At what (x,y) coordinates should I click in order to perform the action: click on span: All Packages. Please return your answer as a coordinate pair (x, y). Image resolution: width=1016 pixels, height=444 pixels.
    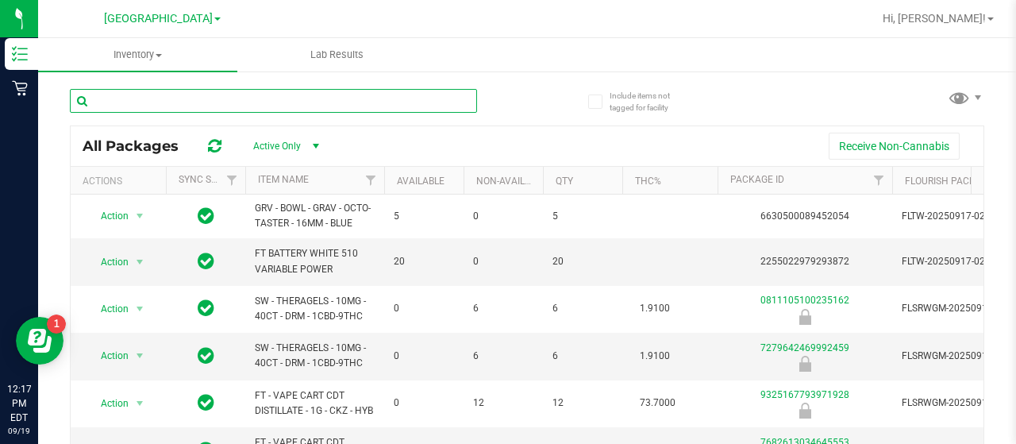
    Looking at the image, I should click on (138, 146).